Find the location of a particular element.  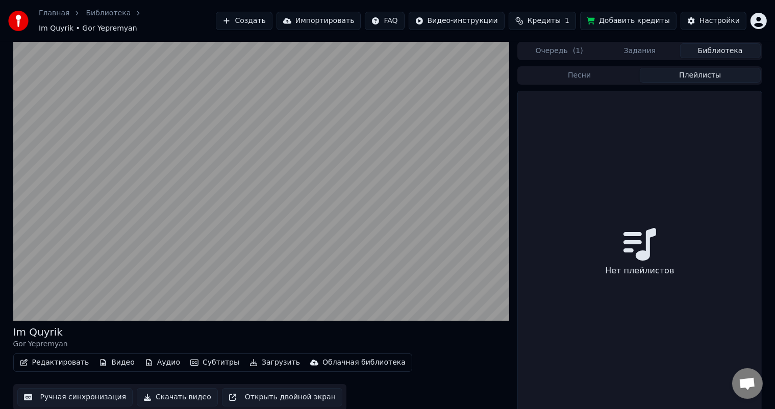

div: Gor Yepremyan is located at coordinates (40, 345).